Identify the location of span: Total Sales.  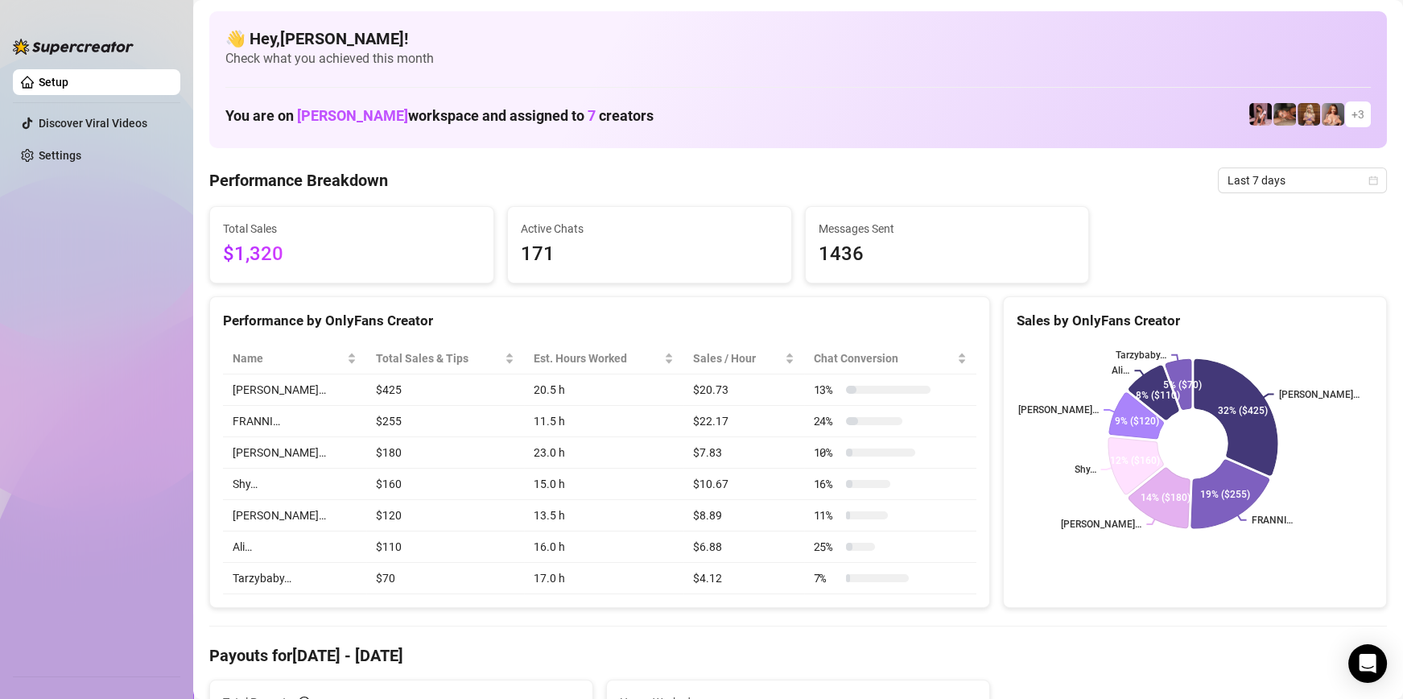
(352, 229).